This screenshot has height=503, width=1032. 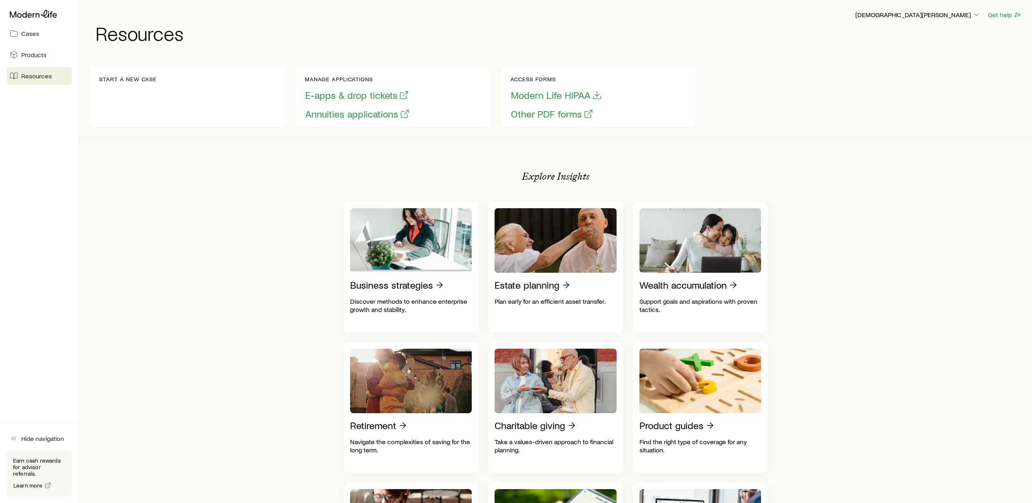 I want to click on span: Resources, so click(x=36, y=76).